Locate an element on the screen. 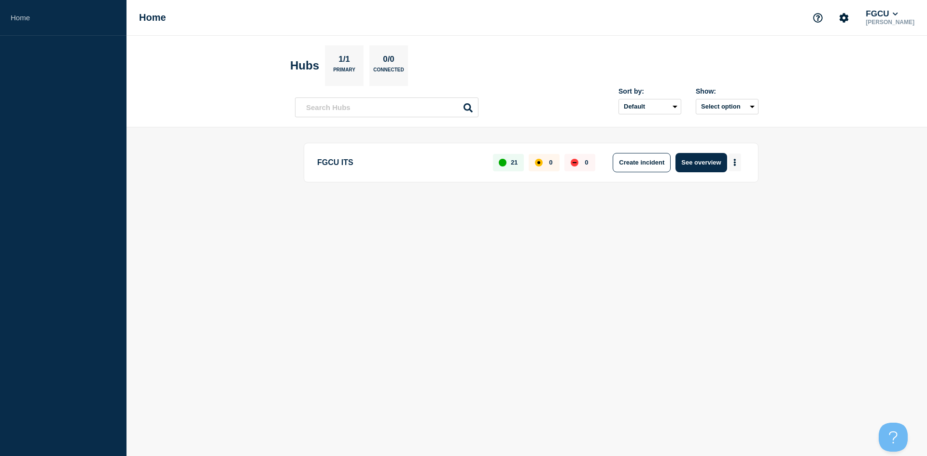 Image resolution: width=927 pixels, height=456 pixels. button: Create incident is located at coordinates (641, 163).